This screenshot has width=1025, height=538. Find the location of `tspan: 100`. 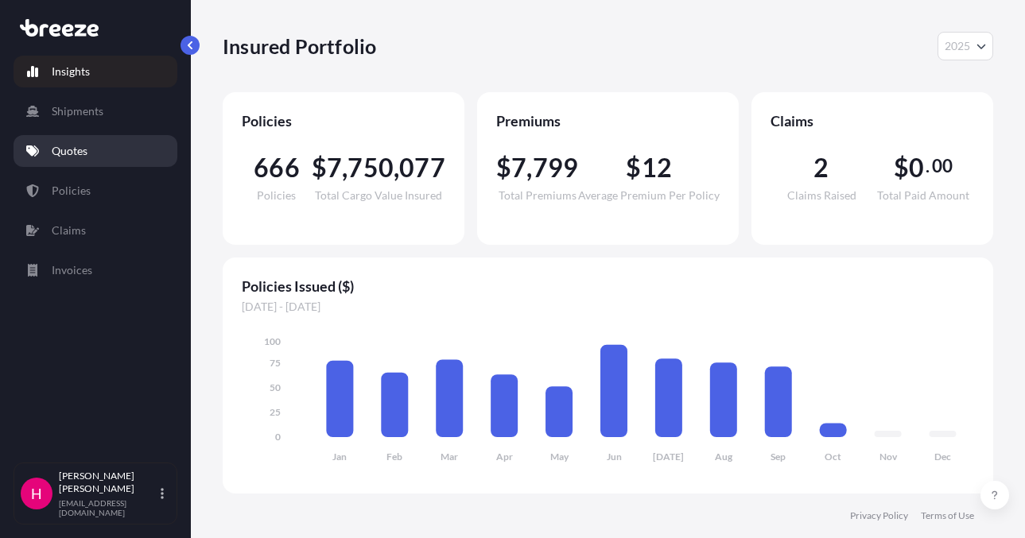

tspan: 100 is located at coordinates (272, 341).